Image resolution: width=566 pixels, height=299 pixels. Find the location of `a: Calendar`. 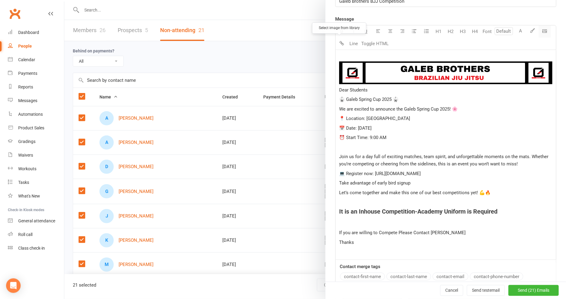

a: Calendar is located at coordinates (36, 60).